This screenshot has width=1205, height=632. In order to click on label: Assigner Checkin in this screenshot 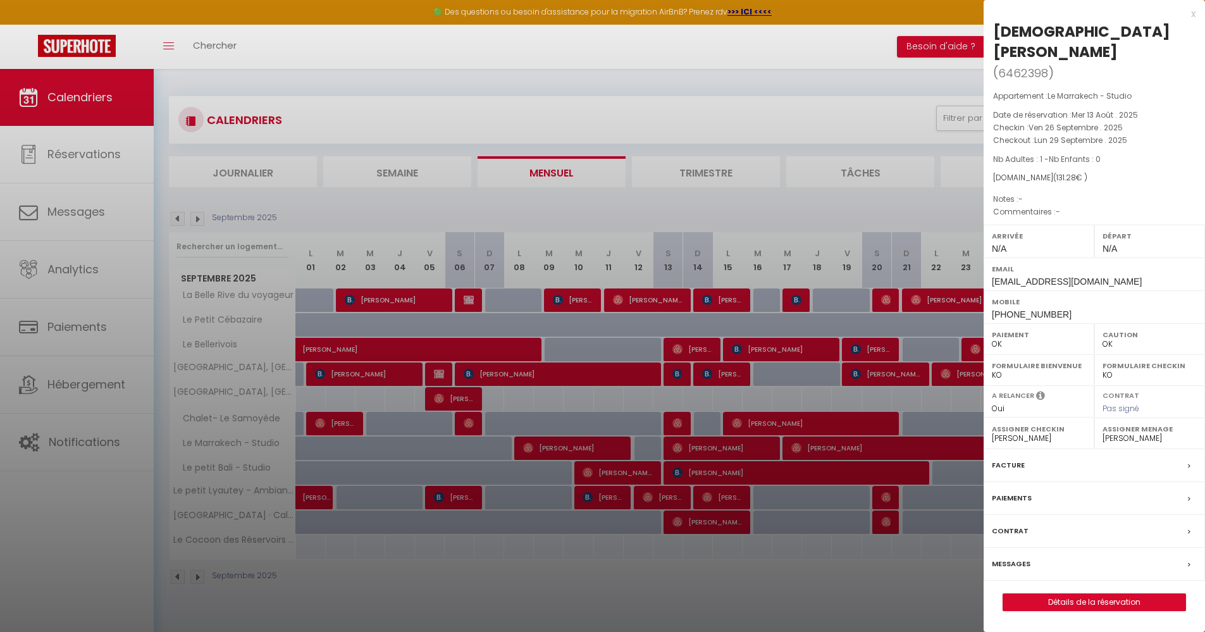, I will do `click(1038, 429)`.